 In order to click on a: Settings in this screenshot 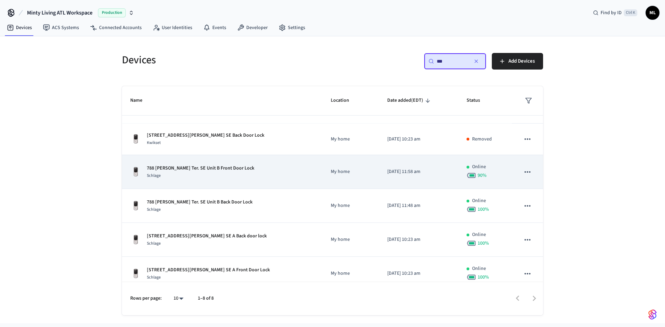, I will do `click(292, 28)`.